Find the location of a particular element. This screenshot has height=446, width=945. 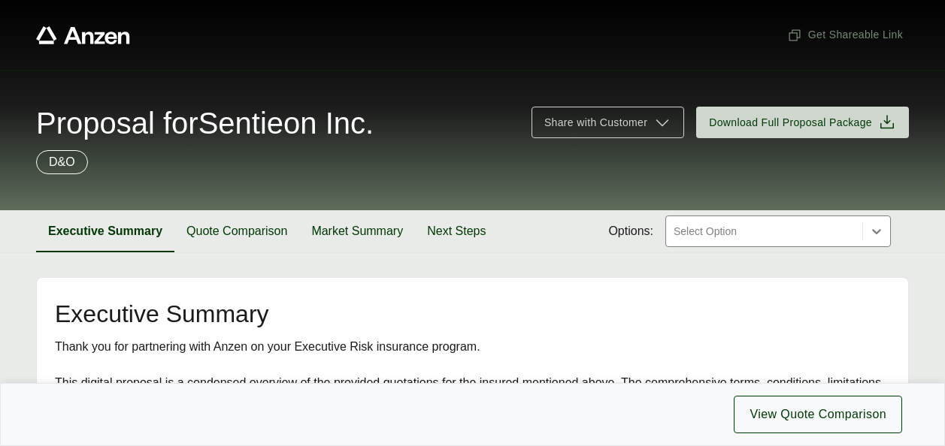

span: View Quote Comparison is located at coordinates (818, 415).